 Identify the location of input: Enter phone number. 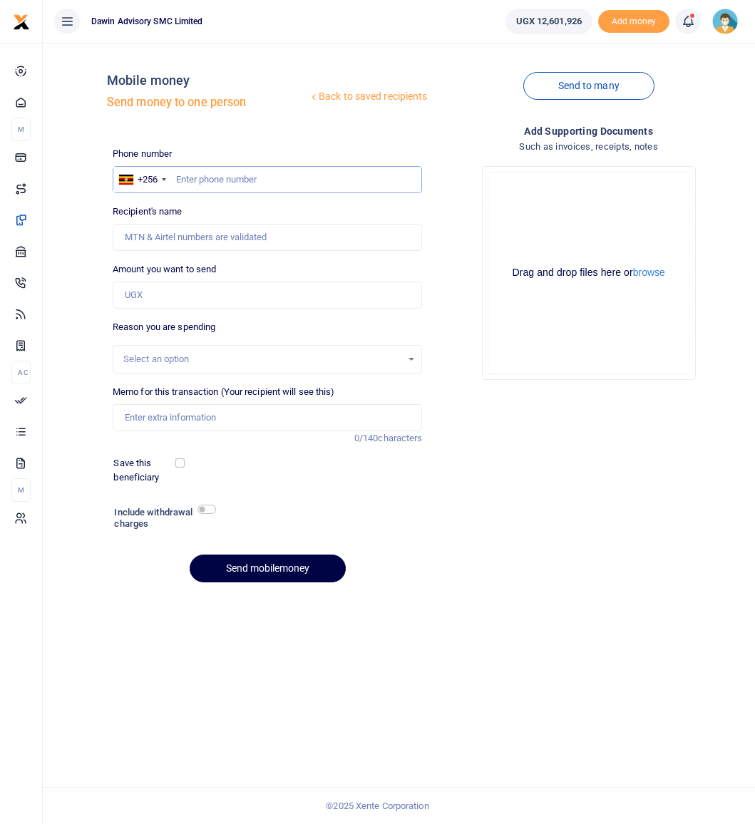
(267, 180).